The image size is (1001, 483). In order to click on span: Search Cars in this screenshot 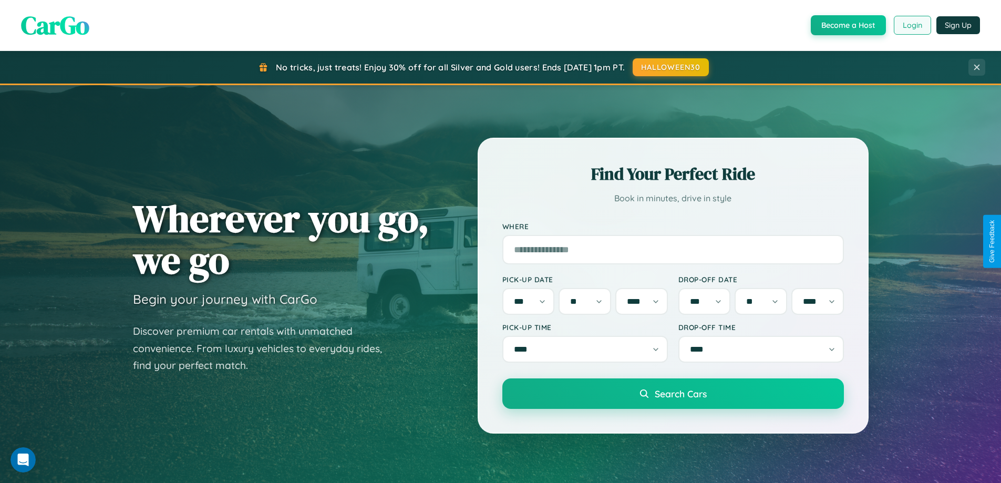, I will do `click(680, 394)`.